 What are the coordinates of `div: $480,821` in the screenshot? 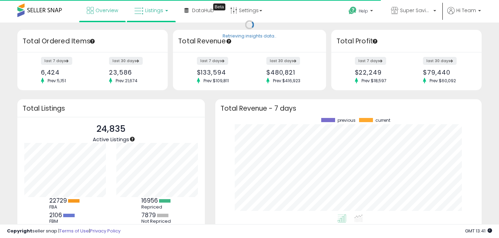 It's located at (290, 72).